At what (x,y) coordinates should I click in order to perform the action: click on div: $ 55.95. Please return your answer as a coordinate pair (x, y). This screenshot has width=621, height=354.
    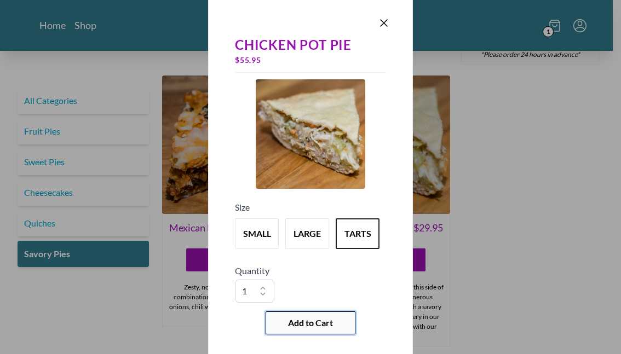
    Looking at the image, I should click on (310, 60).